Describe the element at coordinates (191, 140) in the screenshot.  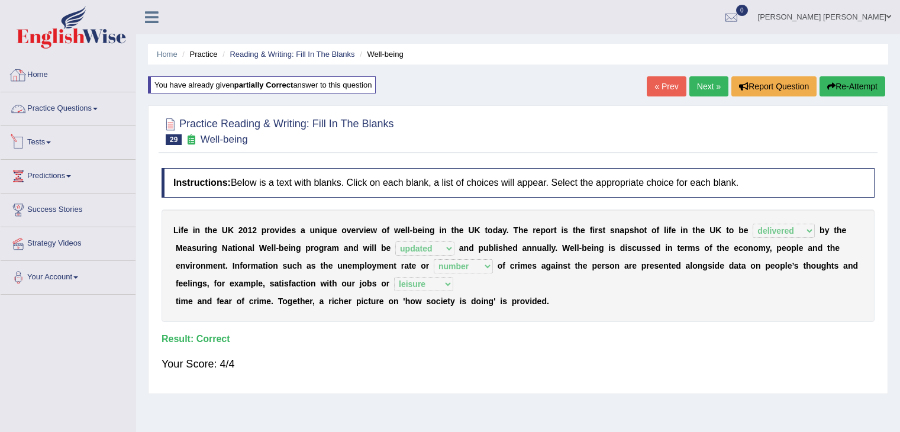
I see `small: Exam occurring question` at that location.